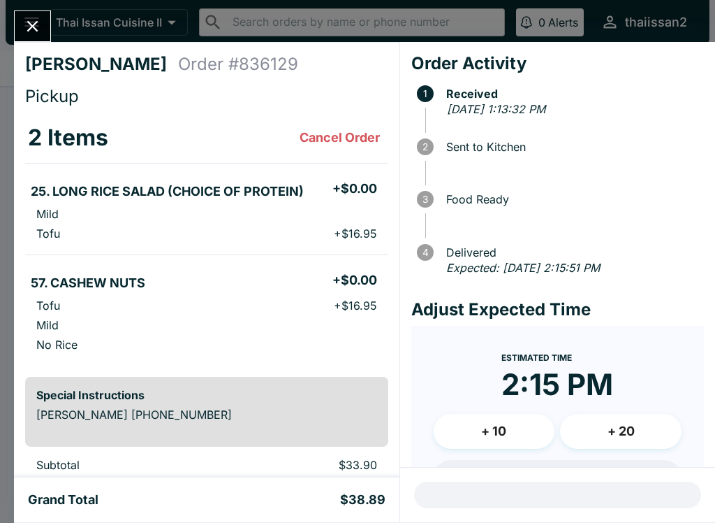 The image size is (715, 523). What do you see at coordinates (340, 138) in the screenshot?
I see `button: Cancel Order` at bounding box center [340, 138].